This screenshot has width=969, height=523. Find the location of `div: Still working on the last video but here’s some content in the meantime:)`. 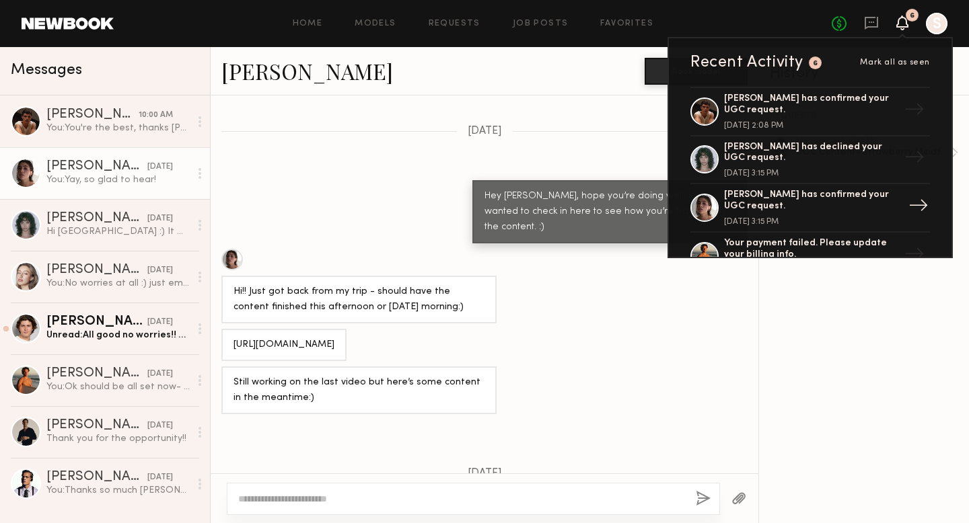

div: Still working on the last video but here’s some content in the meantime:) is located at coordinates (358, 391).